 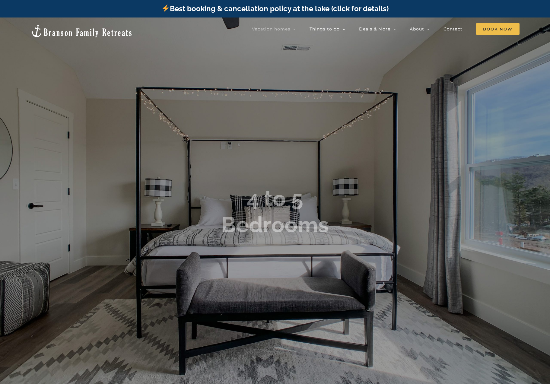 What do you see at coordinates (453, 29) in the screenshot?
I see `a: Contact` at bounding box center [453, 29].